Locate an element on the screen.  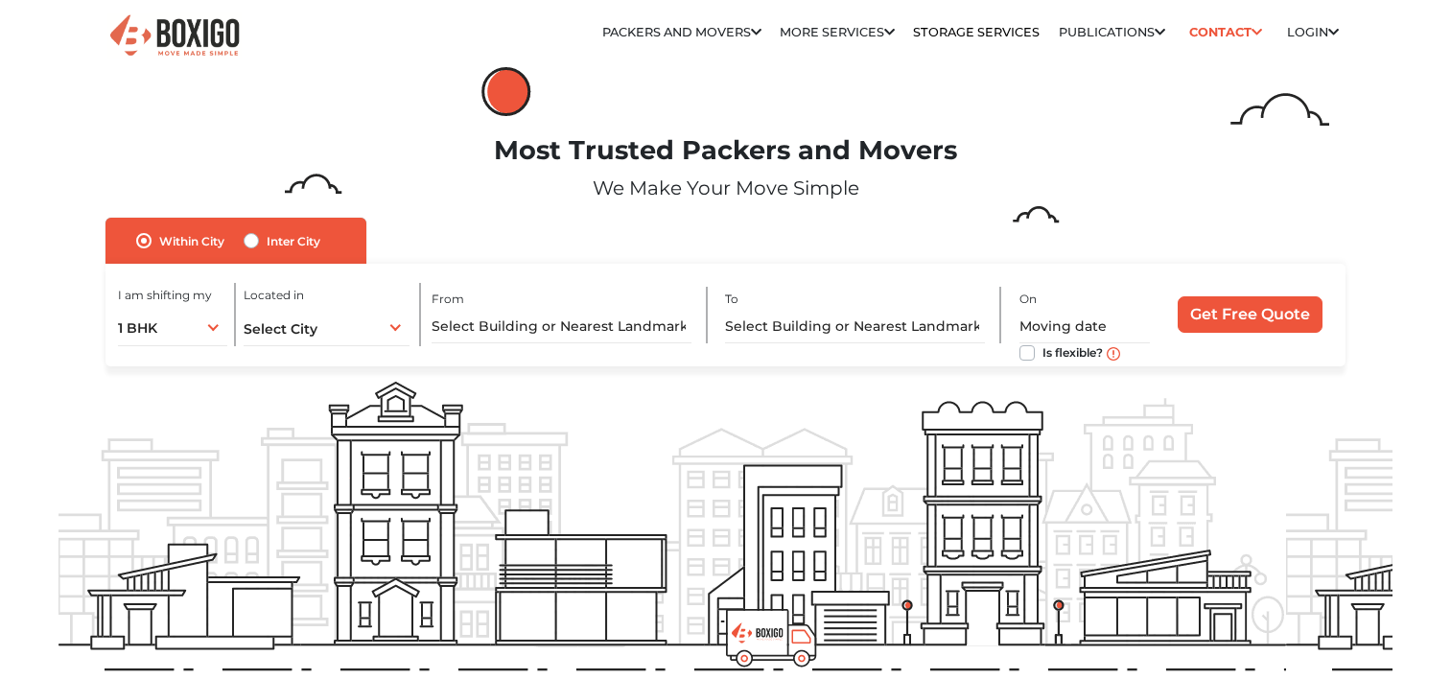
label: Located in is located at coordinates (273, 295).